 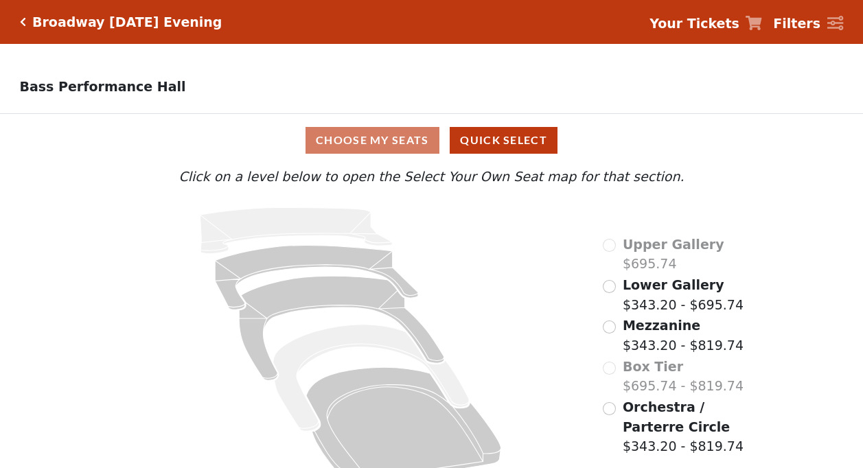 I want to click on a: Your Tickets, so click(x=706, y=23).